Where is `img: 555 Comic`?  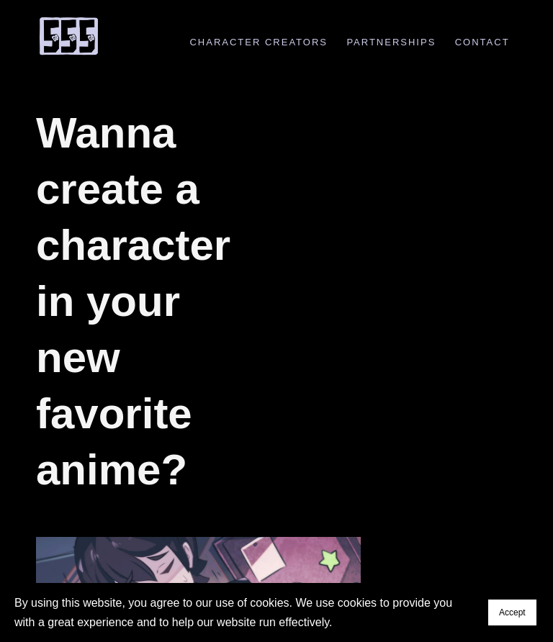
img: 555 Comic is located at coordinates (68, 36).